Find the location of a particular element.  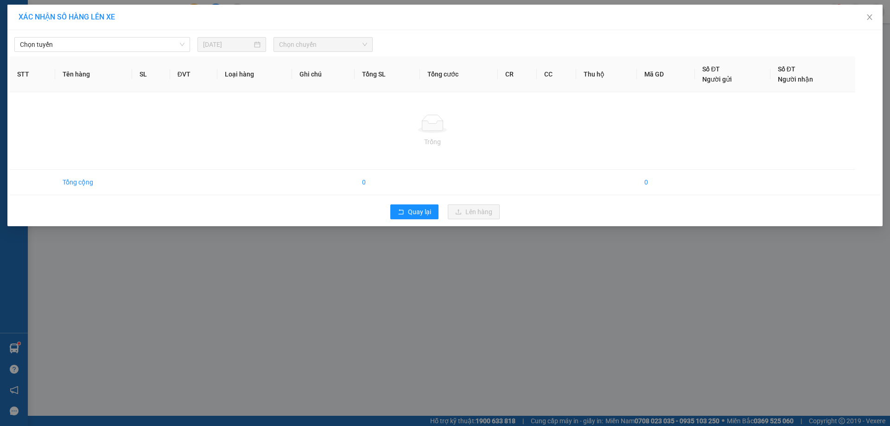

span: Chọn chuyến is located at coordinates (323, 44).